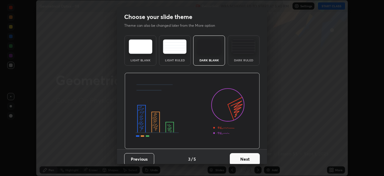 This screenshot has height=176, width=384. Describe the element at coordinates (141, 47) in the screenshot. I see `img: lightTheme.e5ed3b09.svg` at that location.